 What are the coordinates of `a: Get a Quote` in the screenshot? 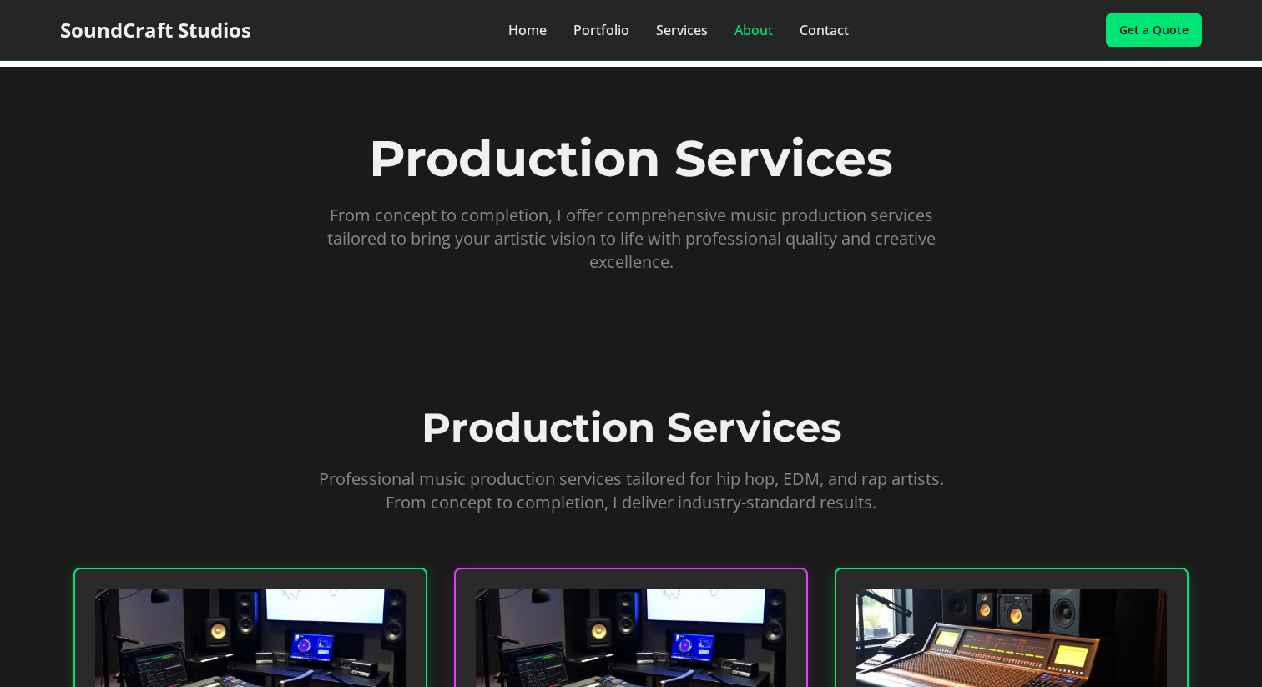 It's located at (1154, 30).